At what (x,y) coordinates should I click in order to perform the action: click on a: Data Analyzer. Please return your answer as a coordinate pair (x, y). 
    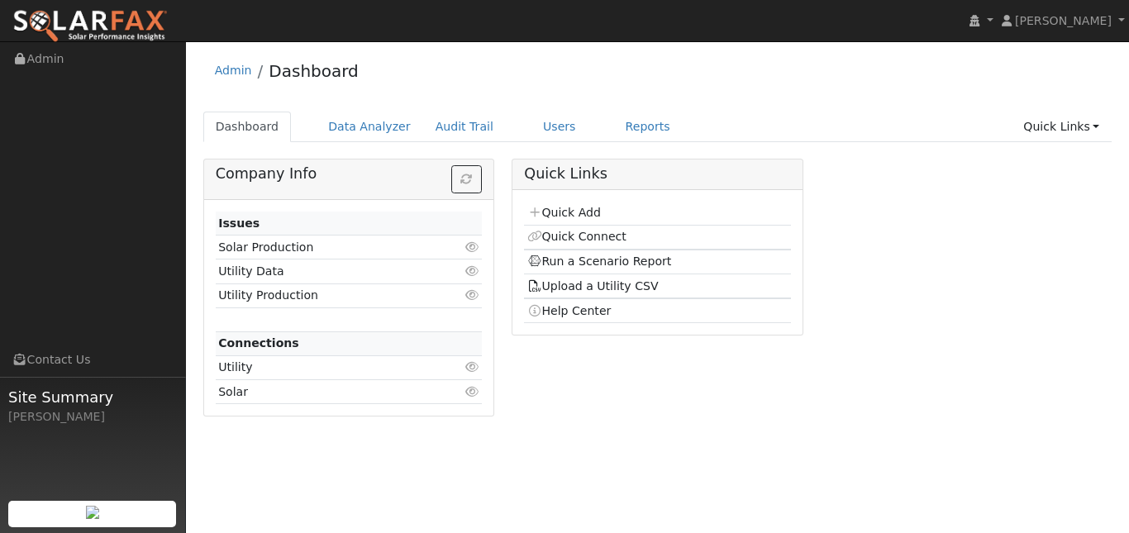
    Looking at the image, I should click on (370, 126).